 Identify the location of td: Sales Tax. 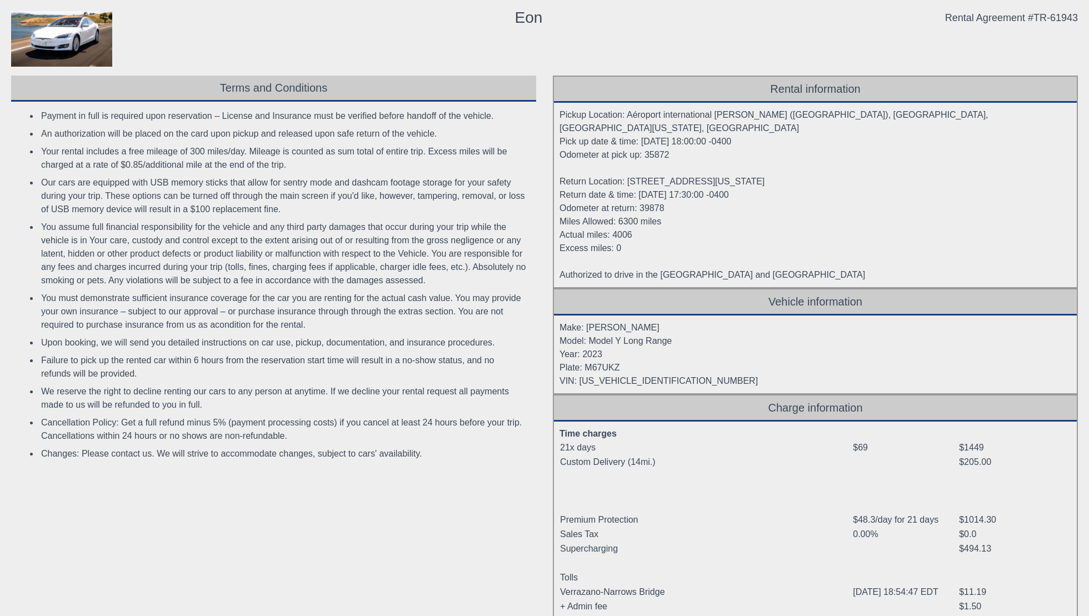
(705, 534).